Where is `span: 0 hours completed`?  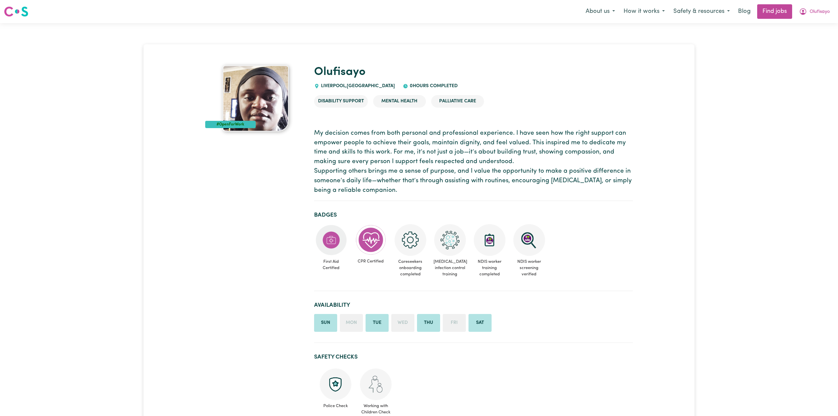 span: 0 hours completed is located at coordinates (433, 86).